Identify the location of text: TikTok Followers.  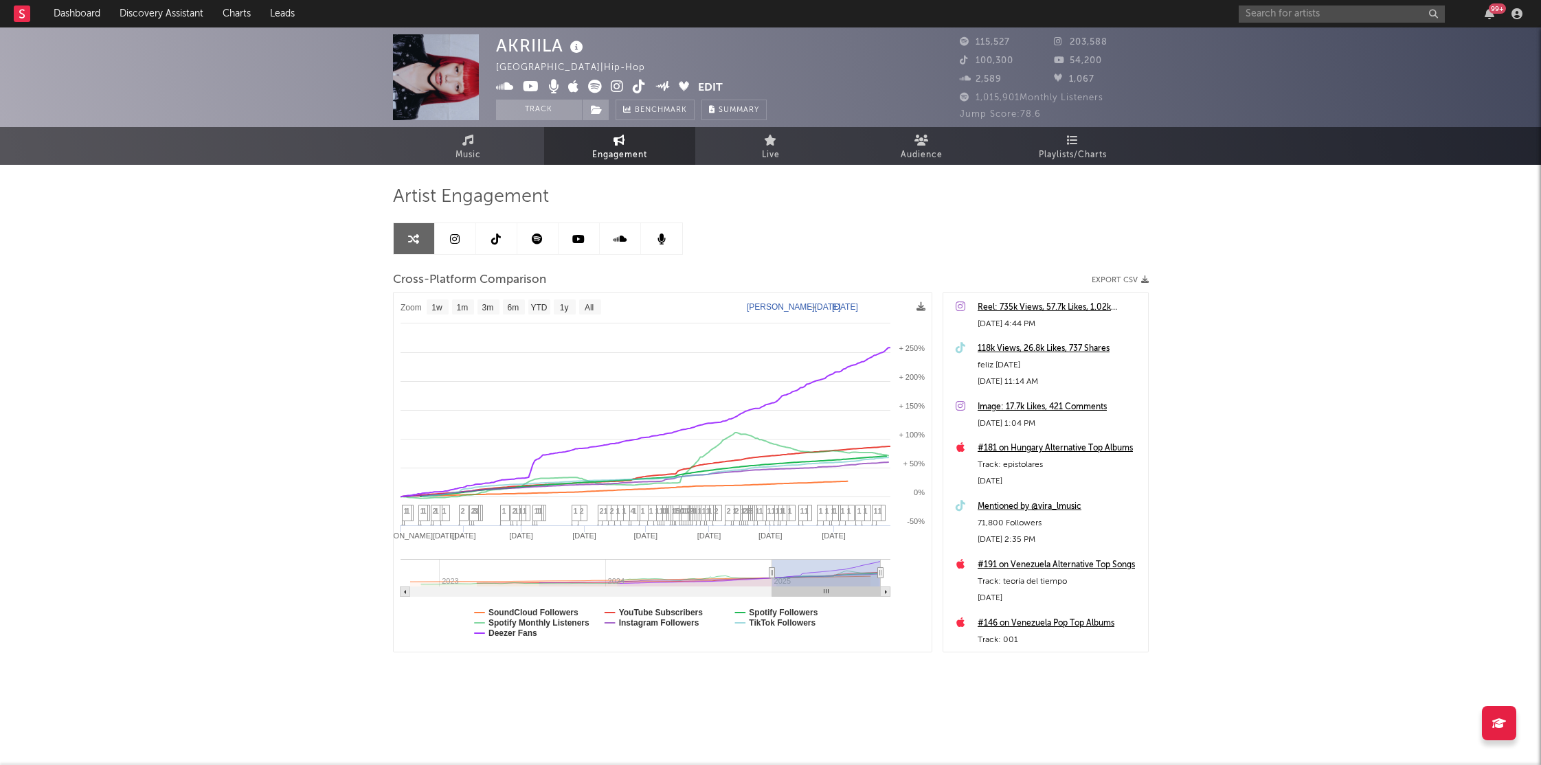
(782, 623).